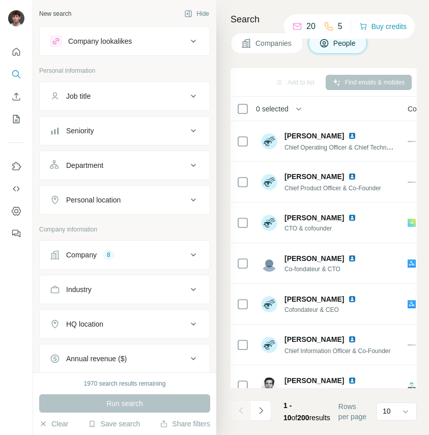 The width and height of the screenshot is (429, 435). What do you see at coordinates (84, 324) in the screenshot?
I see `div: HQ location` at bounding box center [84, 324].